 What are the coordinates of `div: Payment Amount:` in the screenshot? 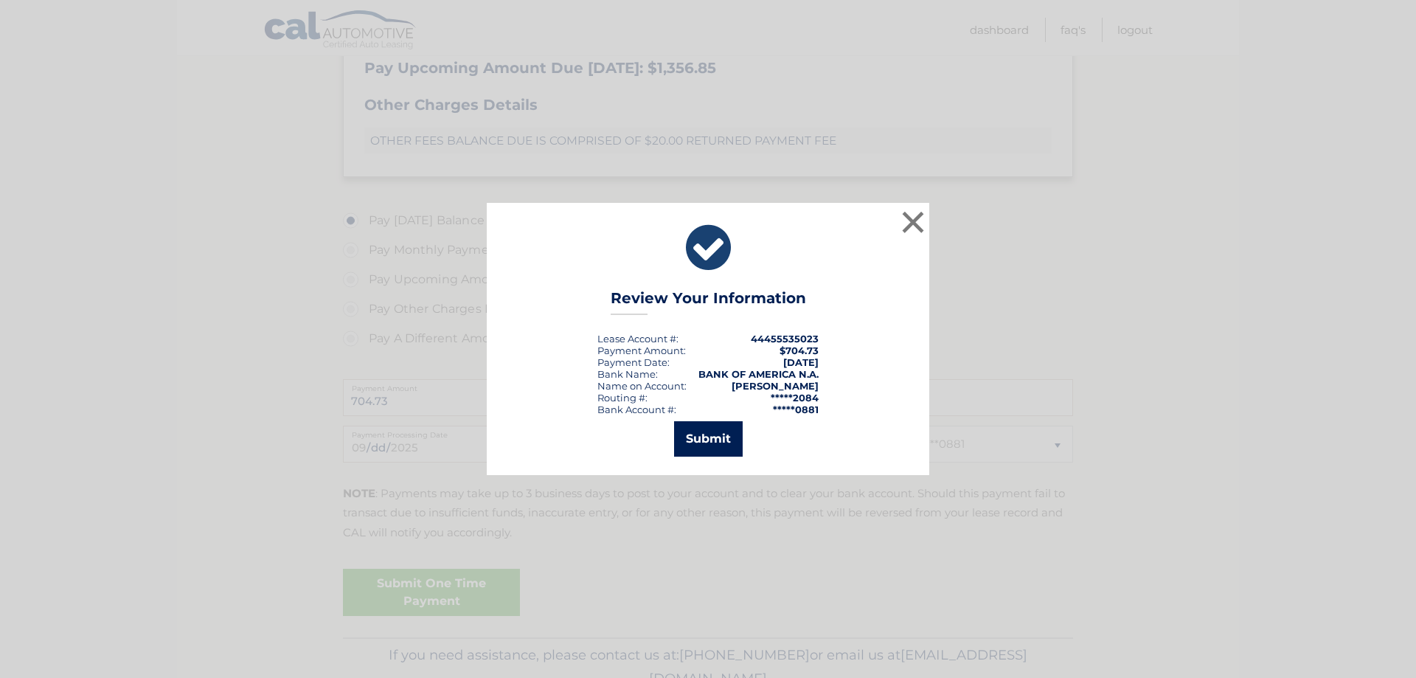 It's located at (642, 350).